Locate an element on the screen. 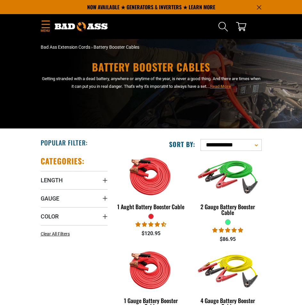 The image size is (302, 305). img: yellow is located at coordinates (228, 270).